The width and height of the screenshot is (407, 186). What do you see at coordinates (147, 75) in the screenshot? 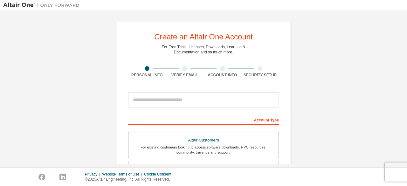
I see `div: Personal Info` at bounding box center [147, 75].